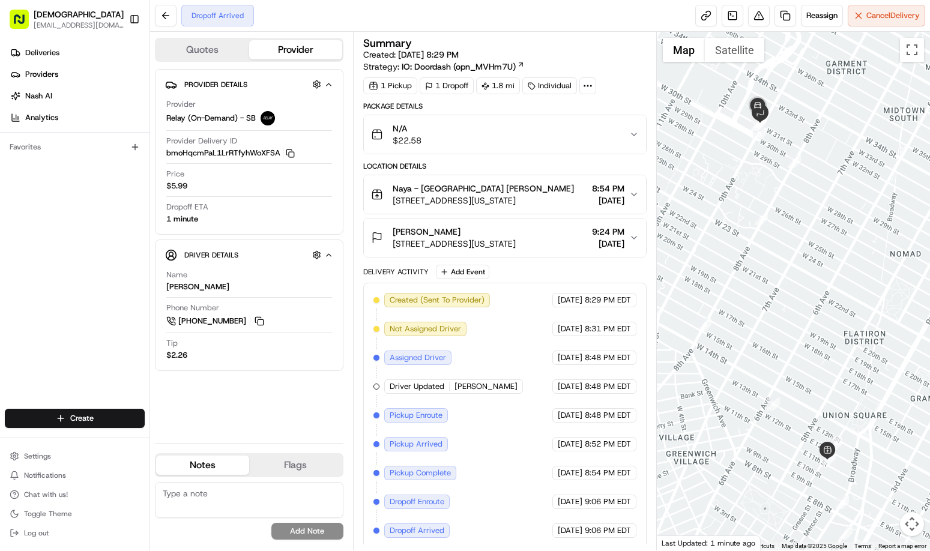 The width and height of the screenshot is (930, 551). I want to click on span: Provider, so click(181, 104).